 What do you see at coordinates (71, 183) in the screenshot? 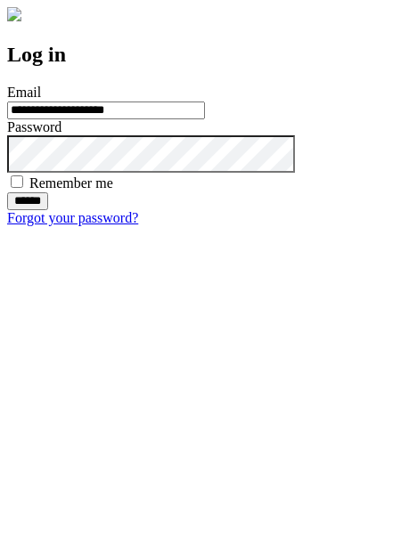
I see `label: Remember me` at bounding box center [71, 183].